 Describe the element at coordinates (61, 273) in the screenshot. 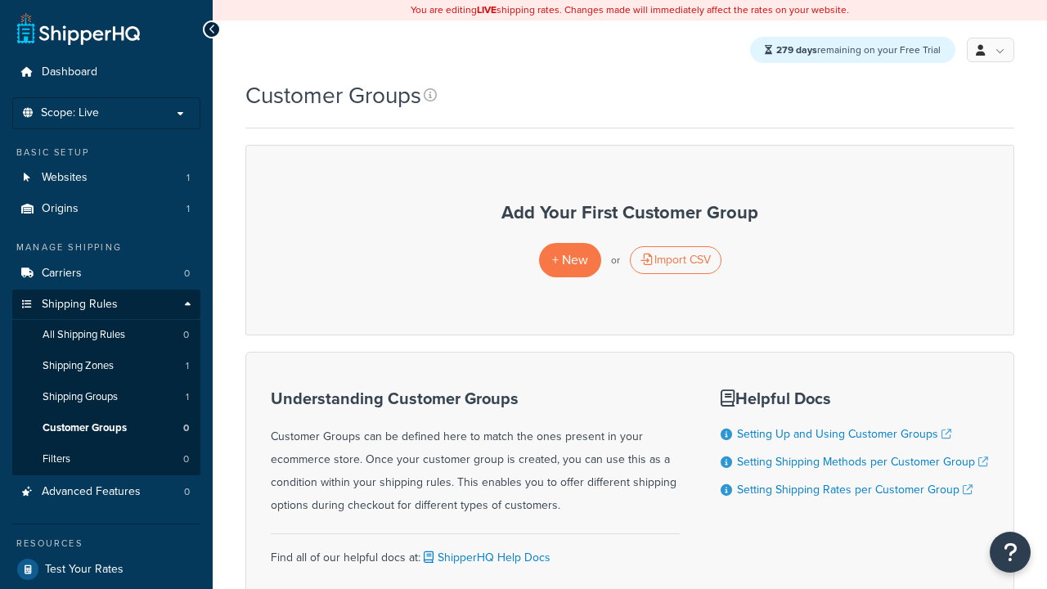

I see `span: Carriers` at that location.